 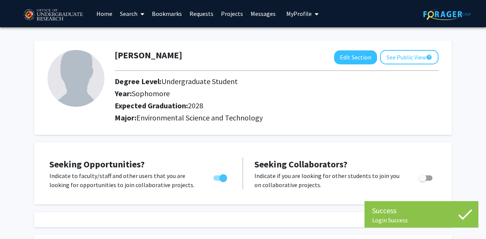 What do you see at coordinates (409, 57) in the screenshot?
I see `button: See Public View` at bounding box center [409, 57].